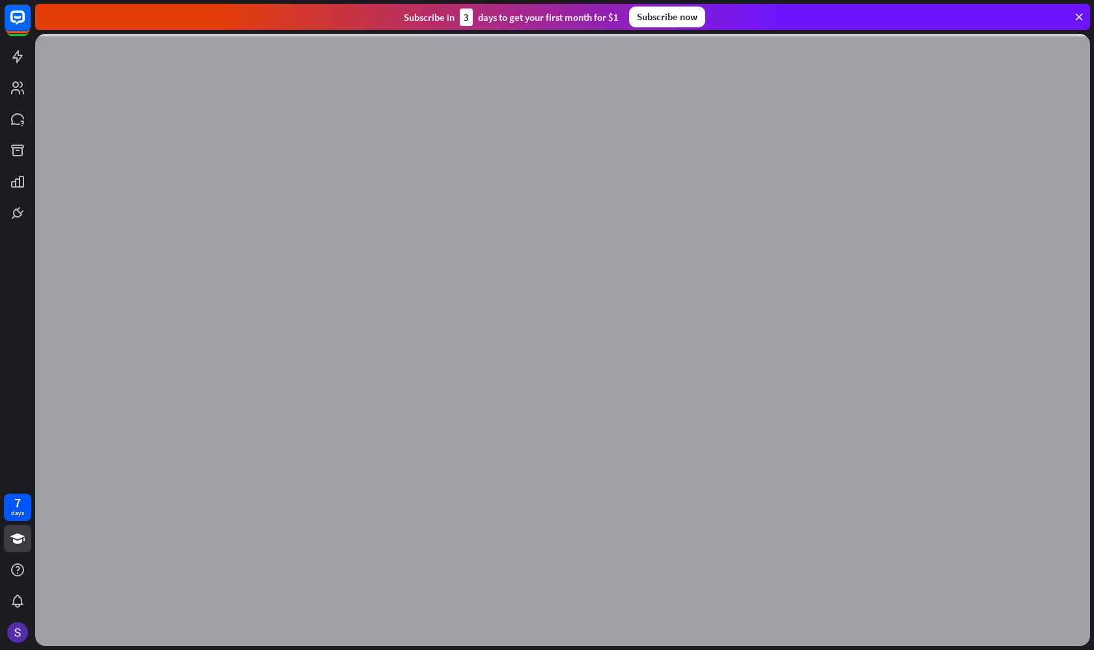 The image size is (1094, 650). I want to click on div: Subscribe now, so click(667, 17).